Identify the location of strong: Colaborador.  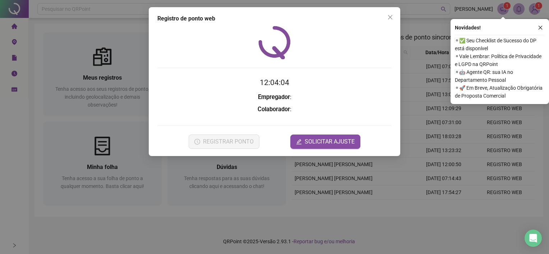
(274, 109).